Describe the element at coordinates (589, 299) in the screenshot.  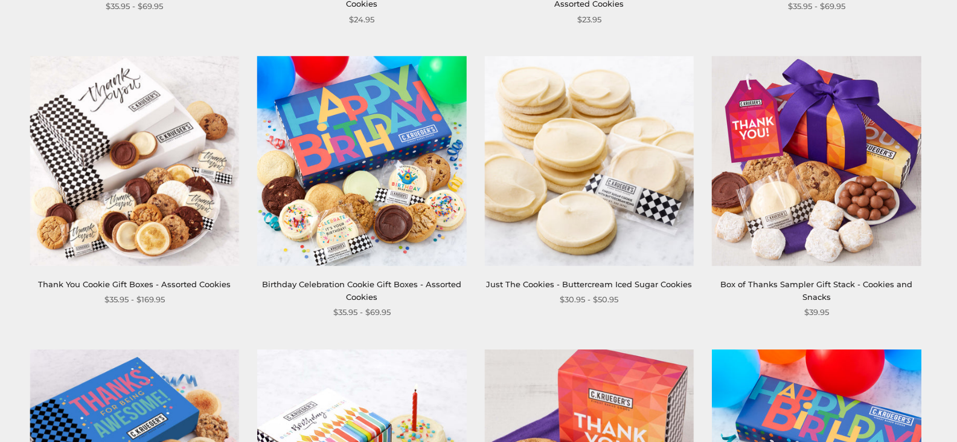
I see `span: $30.95 - $50.95` at that location.